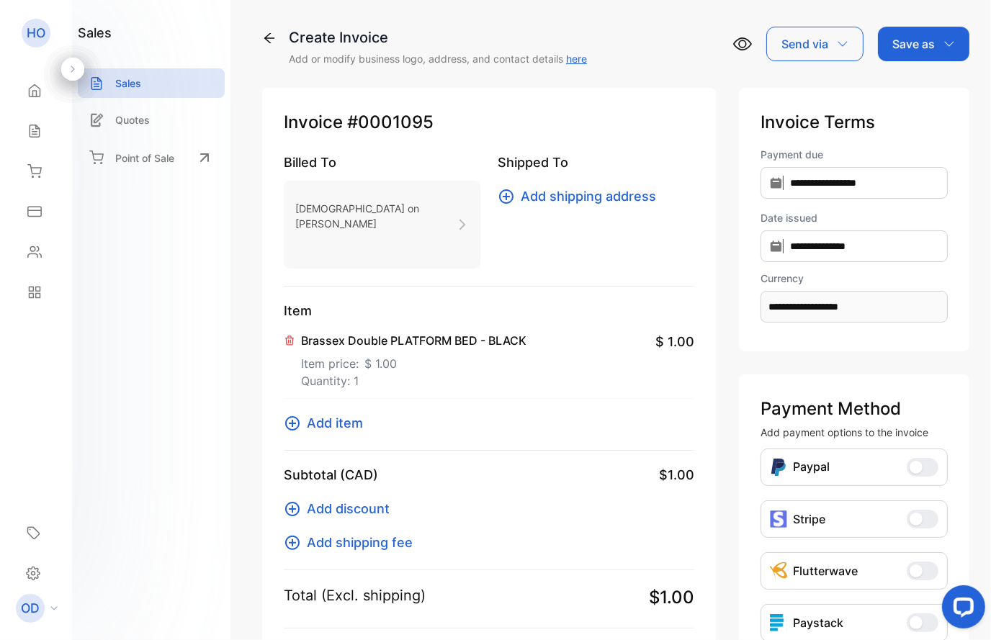 This screenshot has width=991, height=640. Describe the element at coordinates (33, 27) in the screenshot. I see `button: Open LiveChat chat widget` at that location.